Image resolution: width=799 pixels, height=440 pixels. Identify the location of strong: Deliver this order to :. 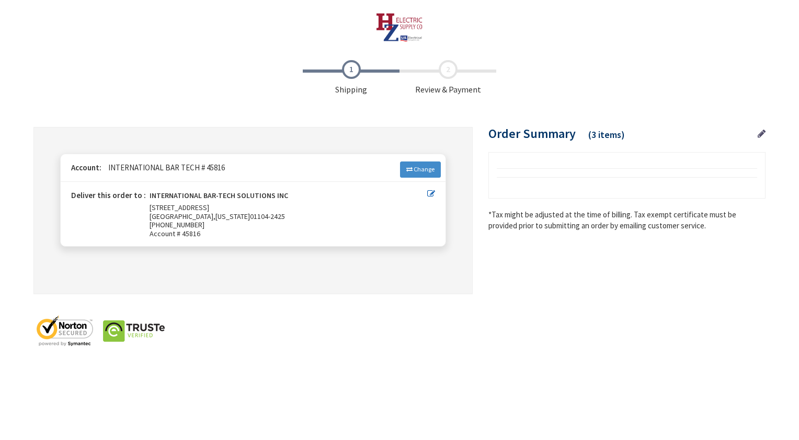
(108, 195).